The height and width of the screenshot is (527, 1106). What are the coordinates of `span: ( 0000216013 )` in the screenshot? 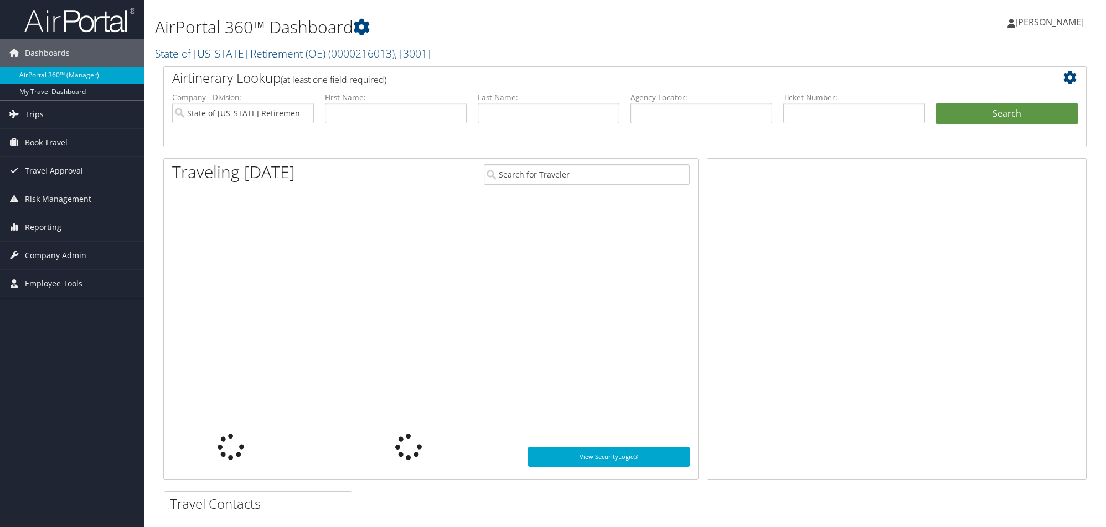 It's located at (361, 53).